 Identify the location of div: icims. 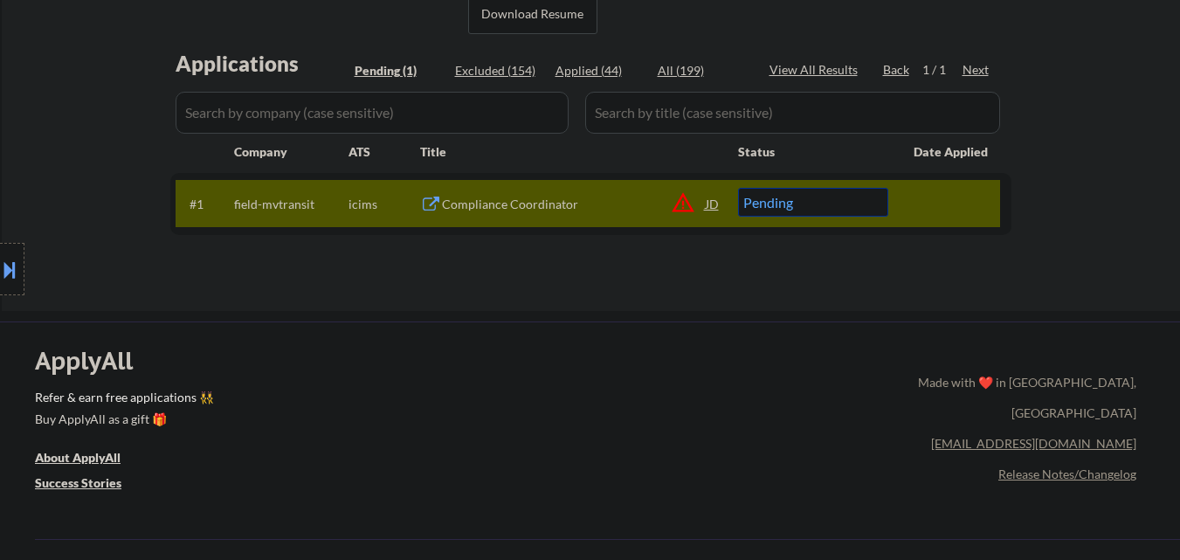
(384, 204).